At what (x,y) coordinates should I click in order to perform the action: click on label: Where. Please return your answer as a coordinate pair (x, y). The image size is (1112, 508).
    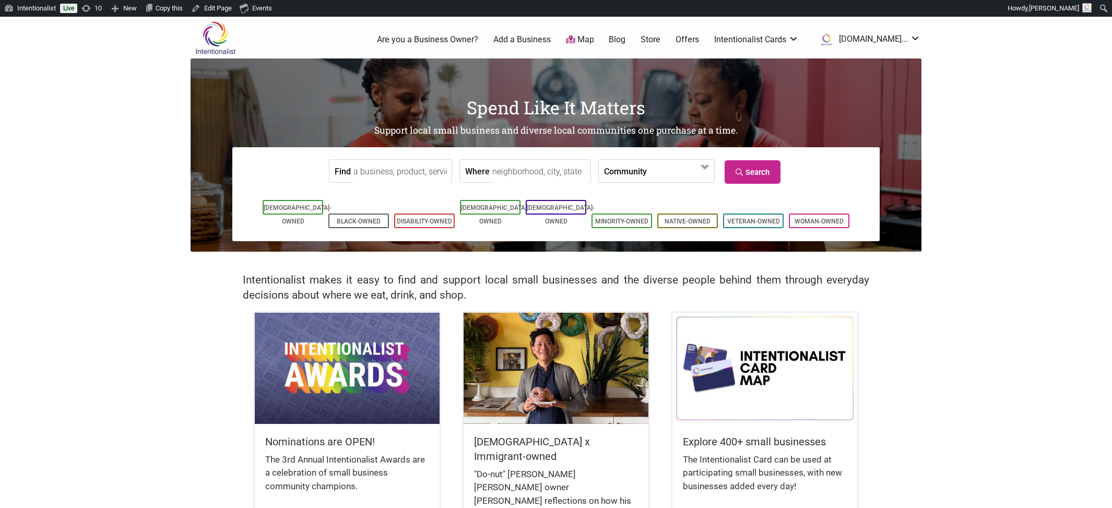
    Looking at the image, I should click on (477, 171).